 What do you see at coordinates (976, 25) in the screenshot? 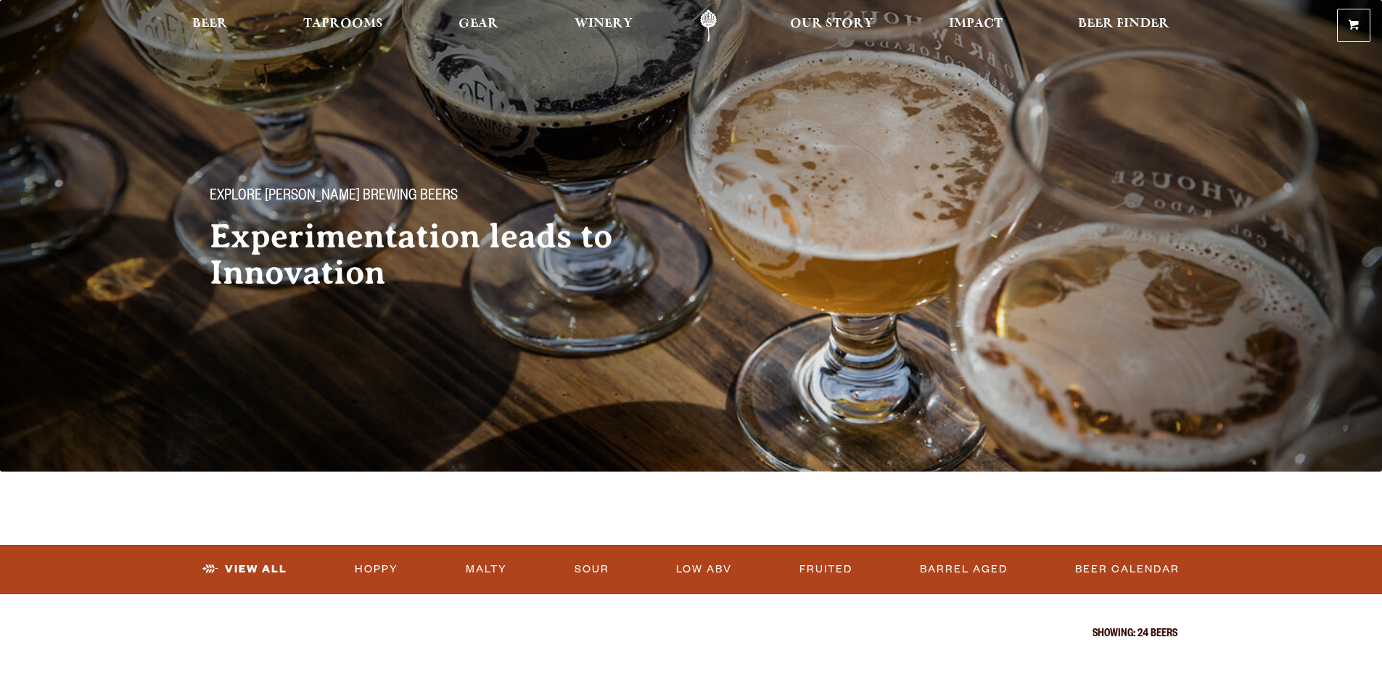
I see `a: Impact` at bounding box center [976, 25].